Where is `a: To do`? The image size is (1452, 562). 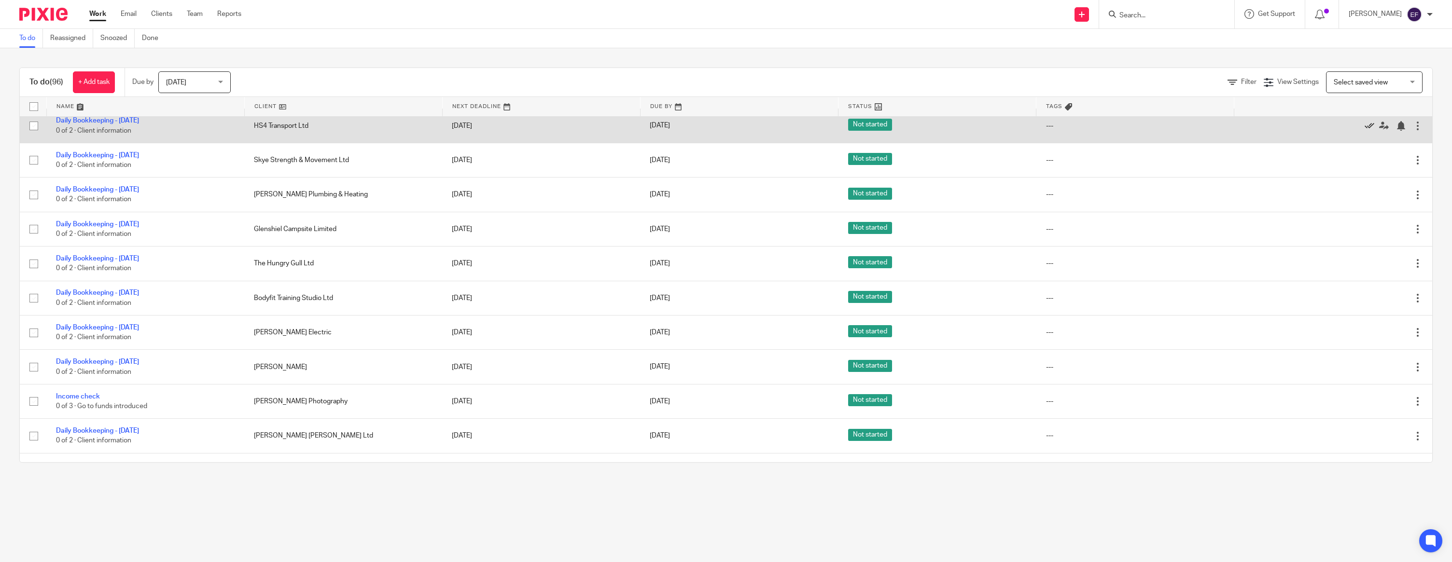
a: To do is located at coordinates (31, 38).